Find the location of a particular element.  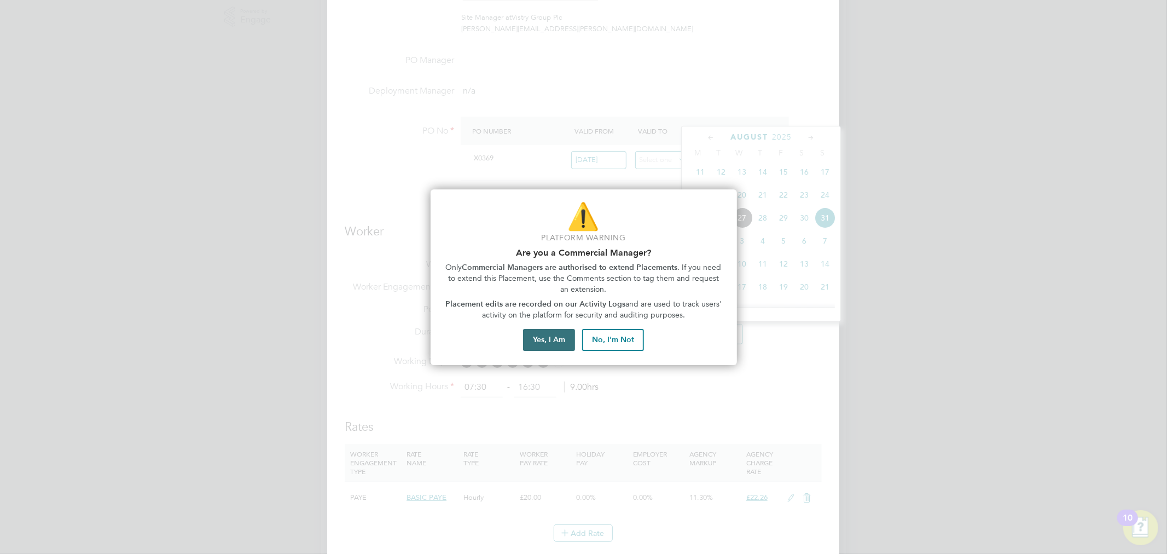

button: No, I'm Not is located at coordinates (613, 340).